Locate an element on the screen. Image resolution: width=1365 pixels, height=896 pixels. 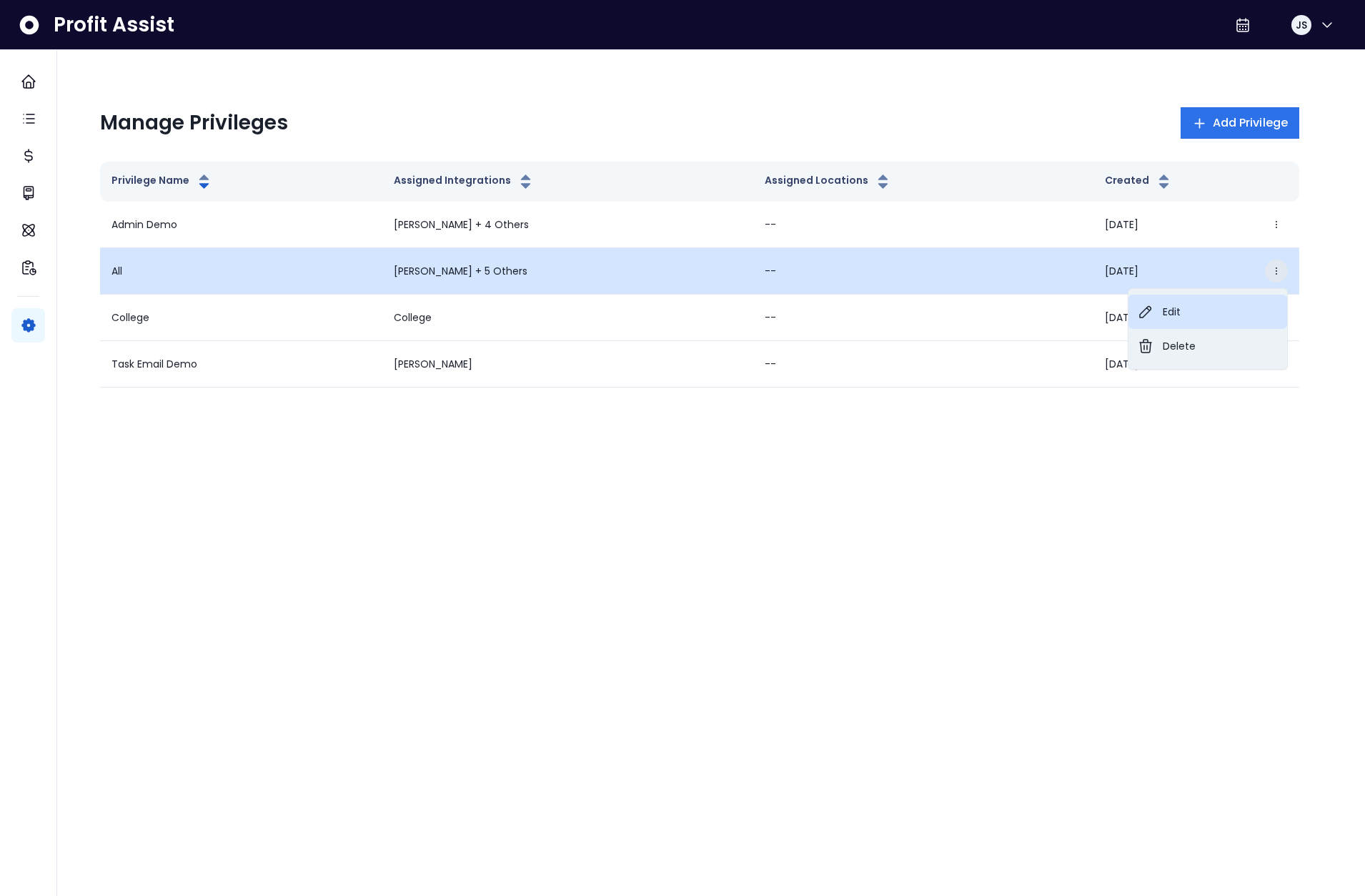
p: All is located at coordinates (116, 271).